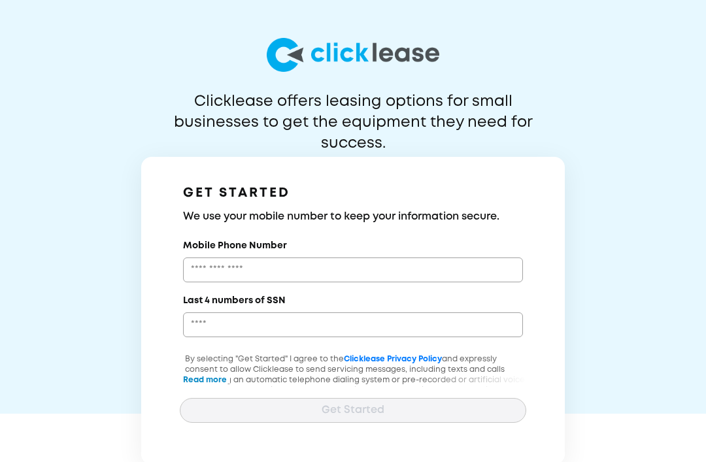  I want to click on a: Clicklease Privacy Policy, so click(393, 359).